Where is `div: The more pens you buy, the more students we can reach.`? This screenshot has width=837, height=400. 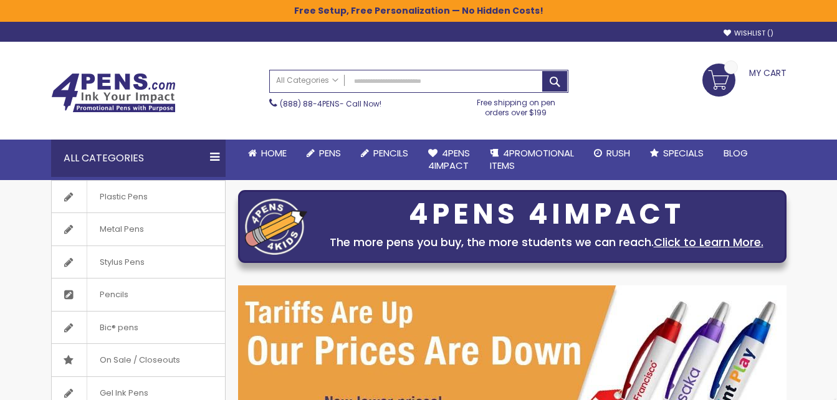 div: The more pens you buy, the more students we can reach. is located at coordinates (546, 242).